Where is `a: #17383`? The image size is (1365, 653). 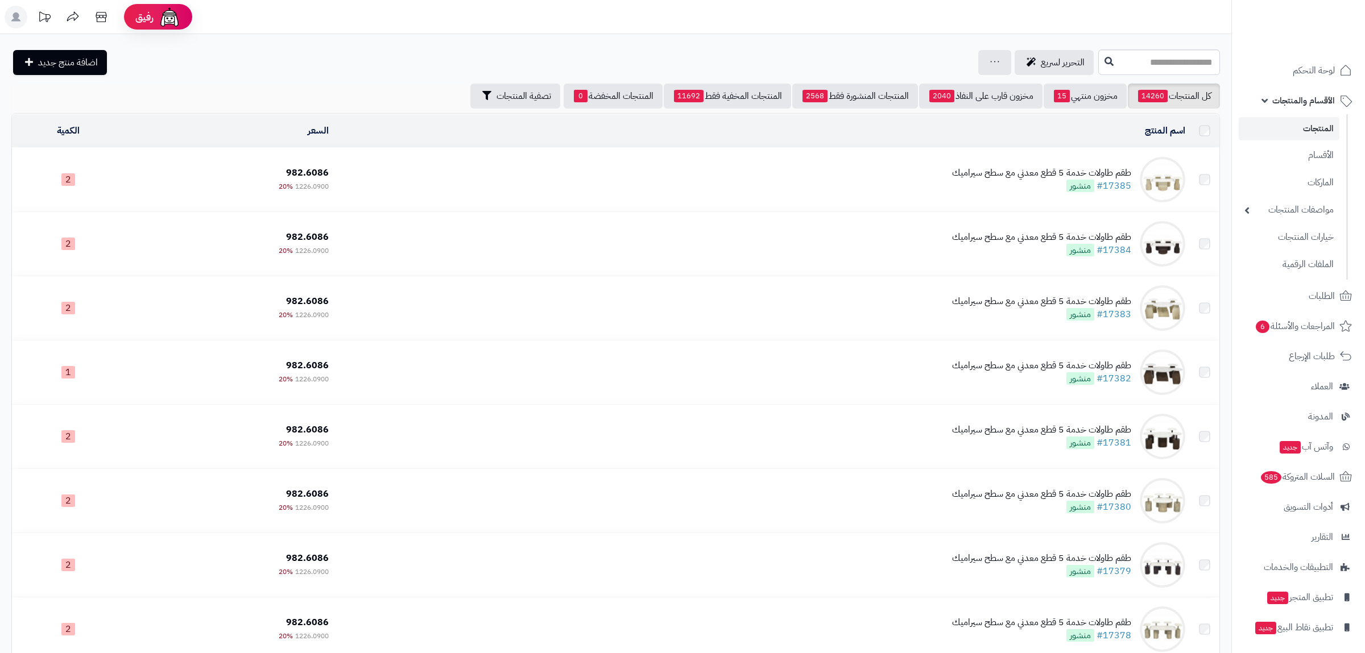
a: #17383 is located at coordinates (1113, 314).